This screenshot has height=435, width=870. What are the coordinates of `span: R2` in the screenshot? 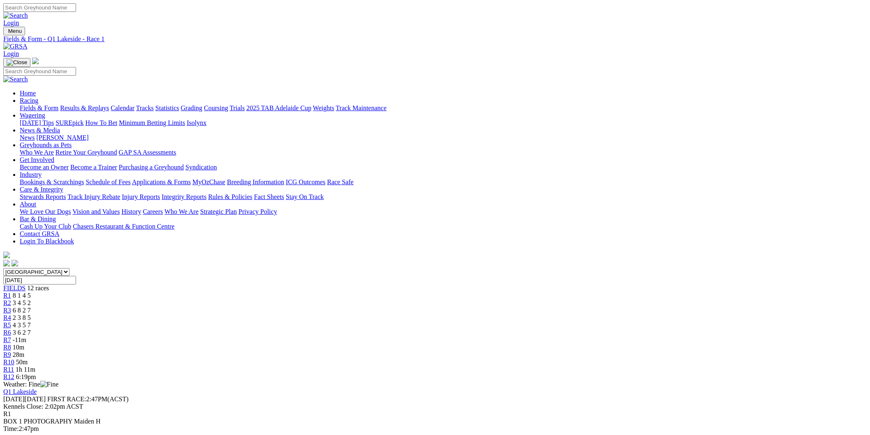 It's located at (7, 303).